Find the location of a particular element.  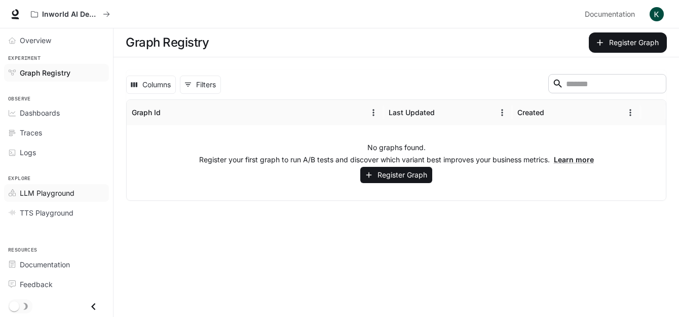

span: TTS Playground is located at coordinates (47, 212).